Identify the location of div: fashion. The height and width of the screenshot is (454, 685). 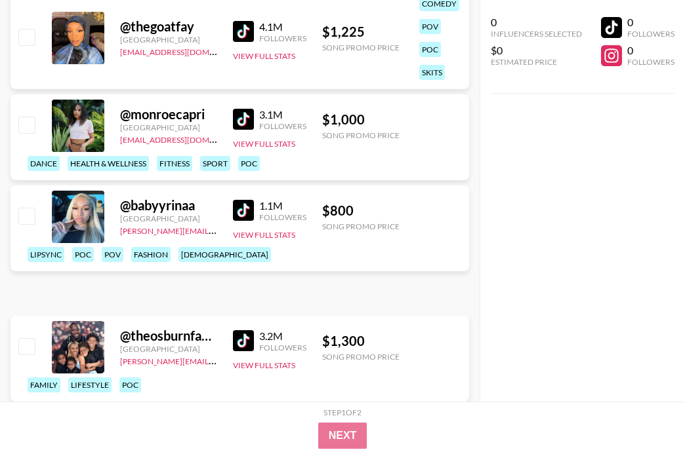
(151, 254).